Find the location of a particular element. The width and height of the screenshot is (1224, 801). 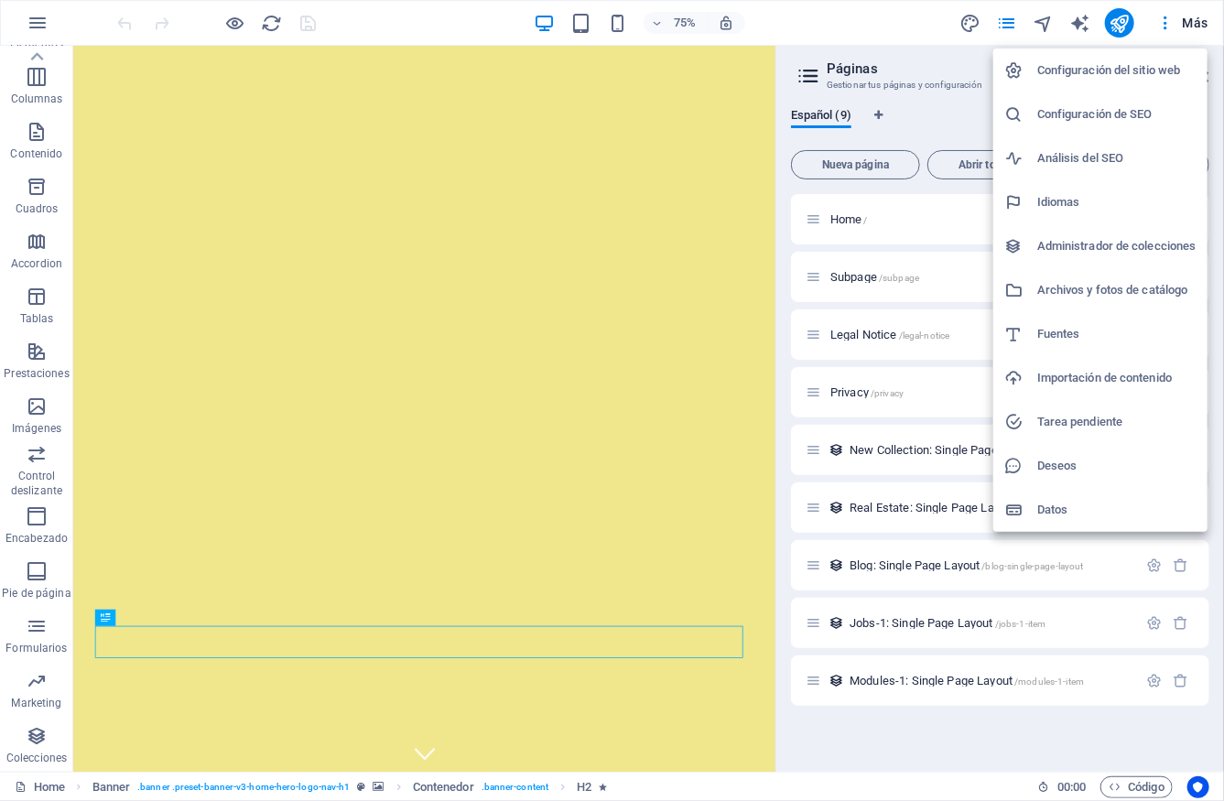

h6: Tarea pendiente is located at coordinates (1117, 422).